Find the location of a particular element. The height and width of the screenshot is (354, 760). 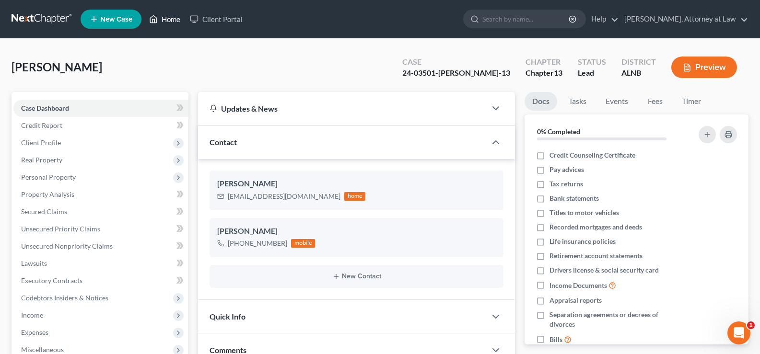

a: Property Analysis is located at coordinates (101, 195).